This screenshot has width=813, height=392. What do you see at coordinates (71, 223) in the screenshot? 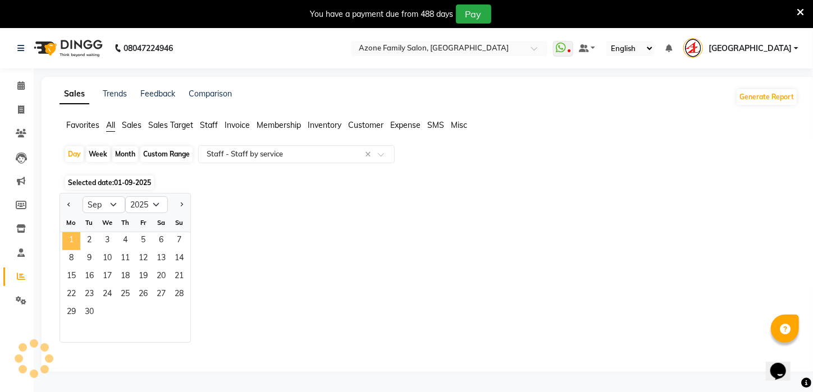
I see `div: Mo` at bounding box center [71, 223].